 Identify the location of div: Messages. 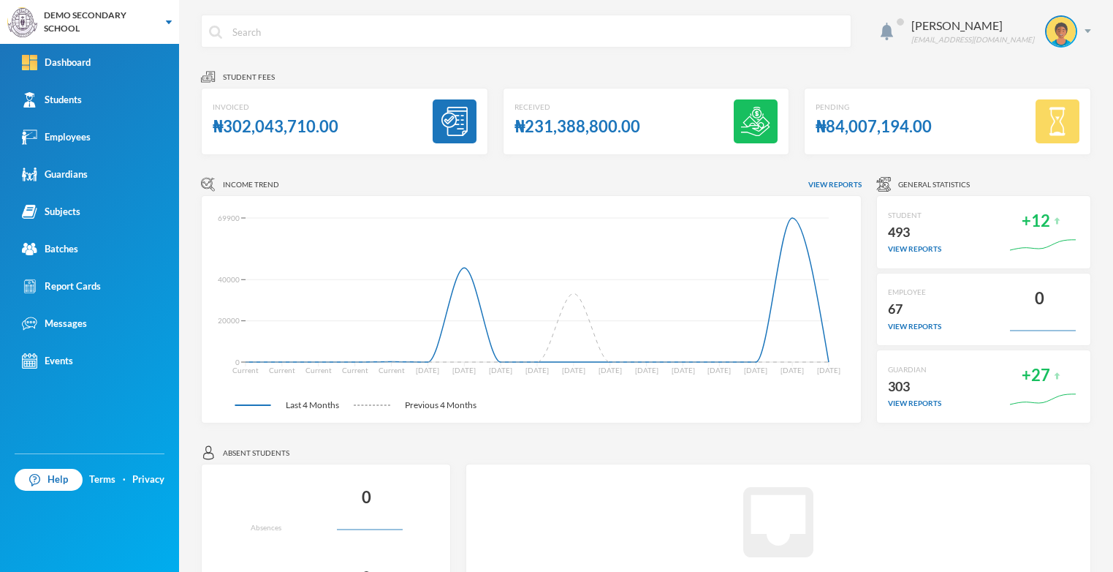
(54, 323).